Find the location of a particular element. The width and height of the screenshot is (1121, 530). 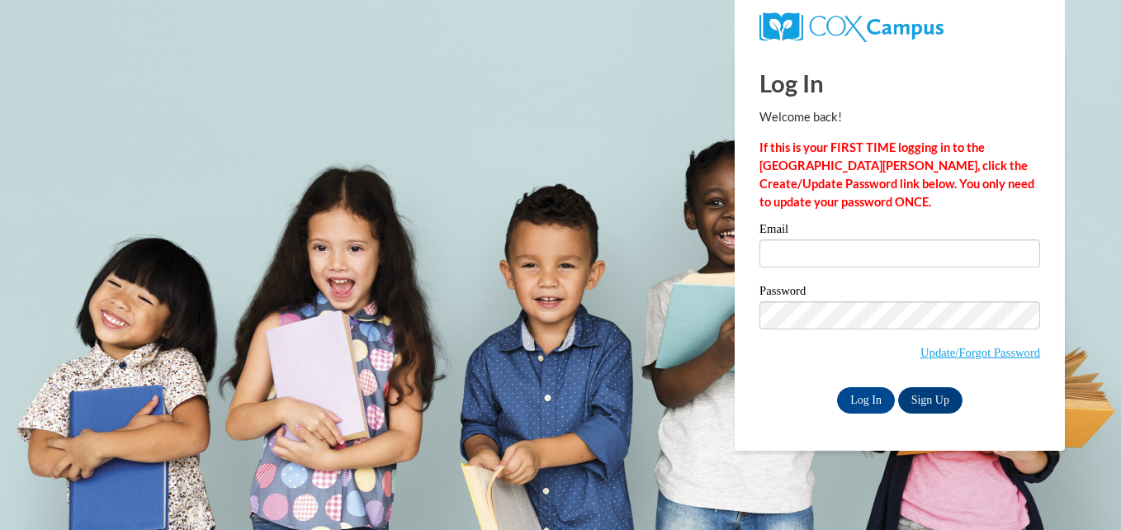

p: Welcome back! is located at coordinates (899, 117).